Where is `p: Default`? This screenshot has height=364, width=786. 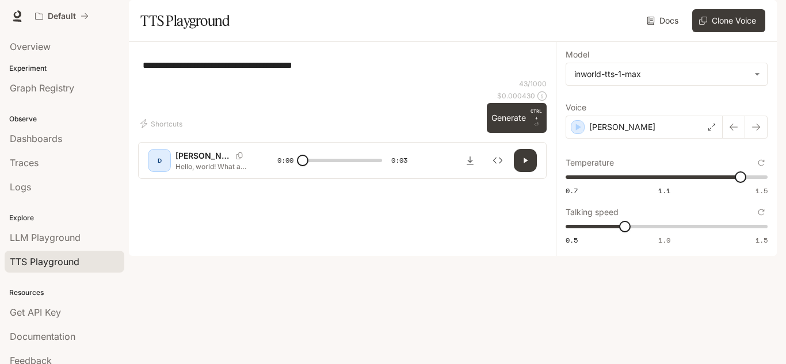 p: Default is located at coordinates (62, 16).